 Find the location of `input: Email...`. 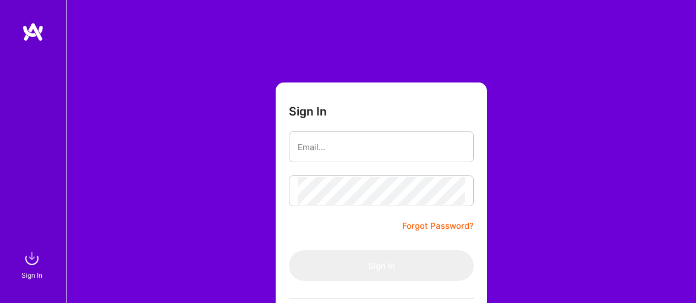

input: Email... is located at coordinates (381, 147).